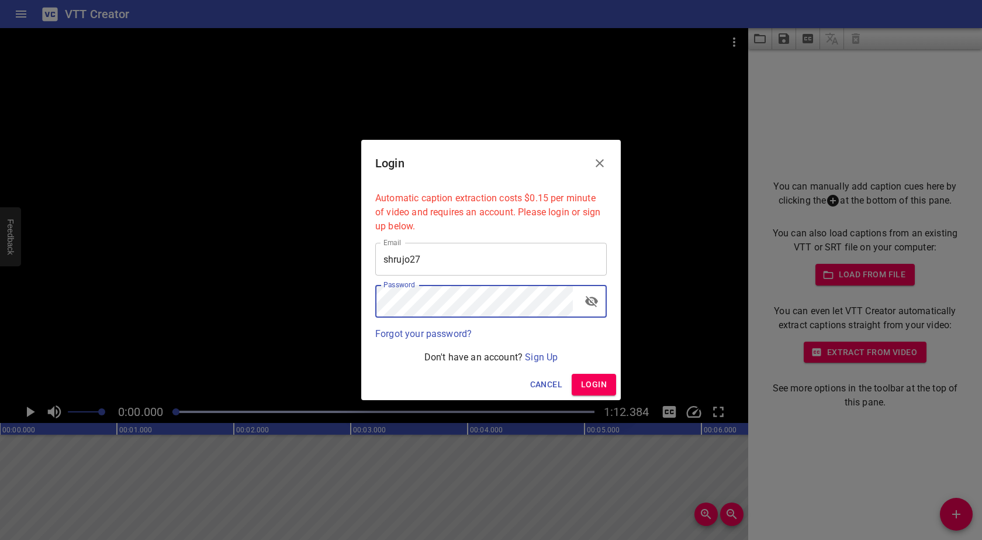 Image resolution: width=982 pixels, height=540 pixels. What do you see at coordinates (546, 384) in the screenshot?
I see `button: Cancel` at bounding box center [546, 384].